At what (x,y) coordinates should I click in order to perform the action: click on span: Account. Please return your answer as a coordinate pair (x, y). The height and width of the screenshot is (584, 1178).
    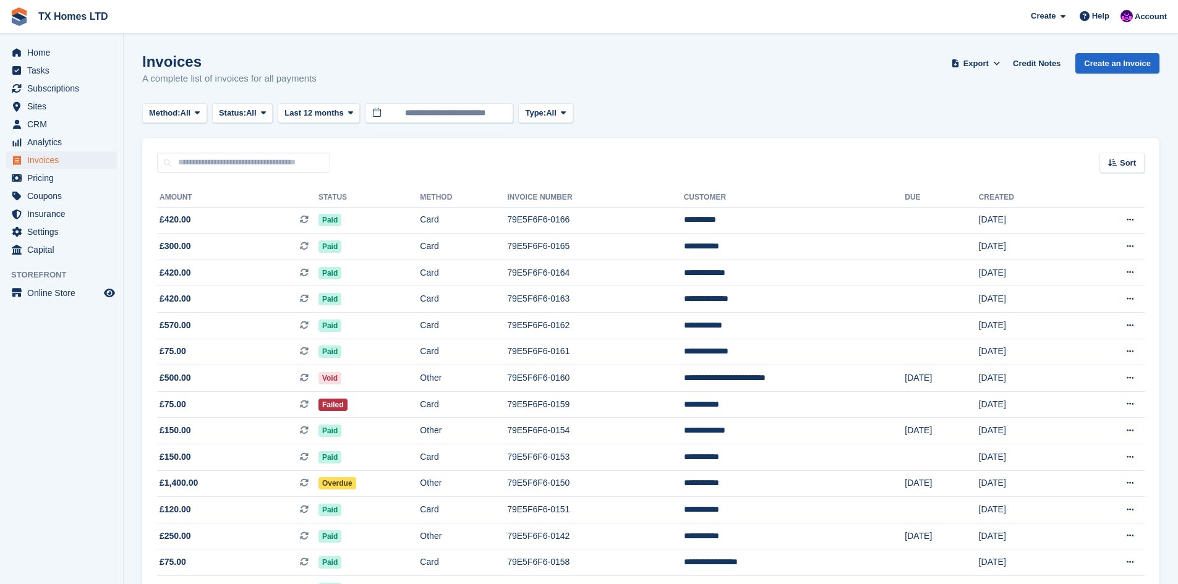
    Looking at the image, I should click on (1150, 17).